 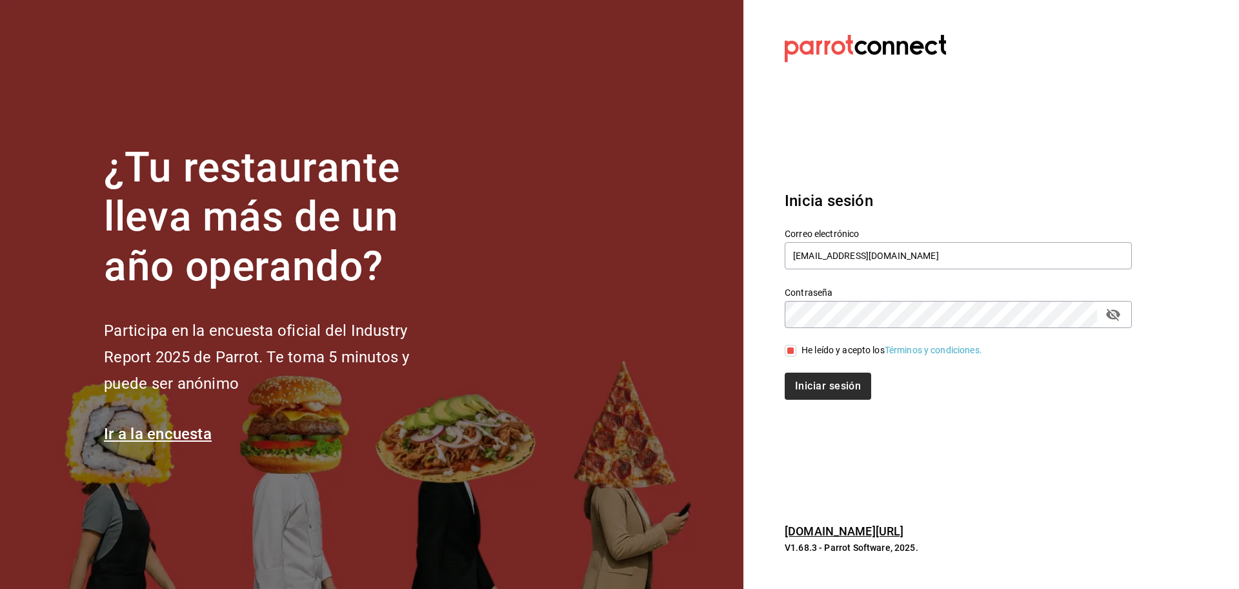 I want to click on button: Iniciar sesión, so click(x=828, y=386).